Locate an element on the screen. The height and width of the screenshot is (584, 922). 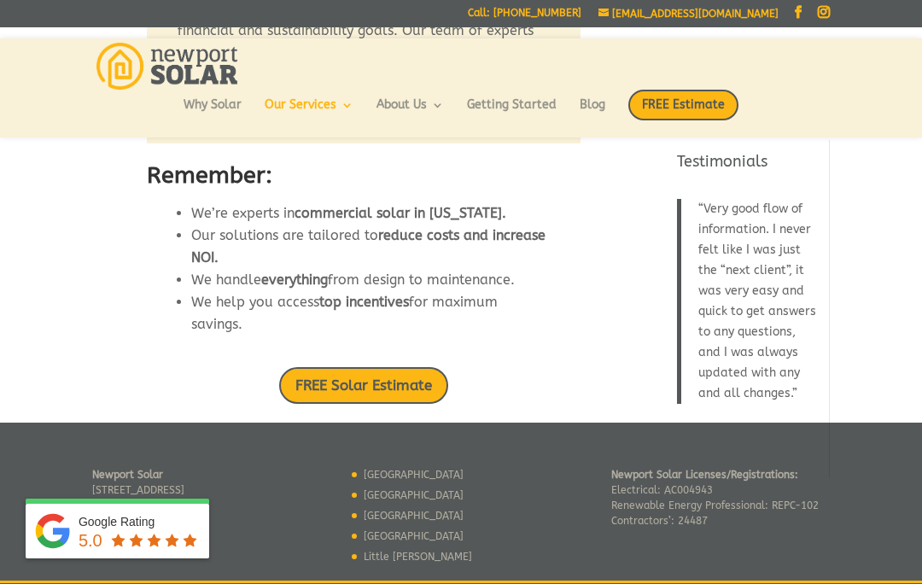
div: Google Rating is located at coordinates (139, 522).